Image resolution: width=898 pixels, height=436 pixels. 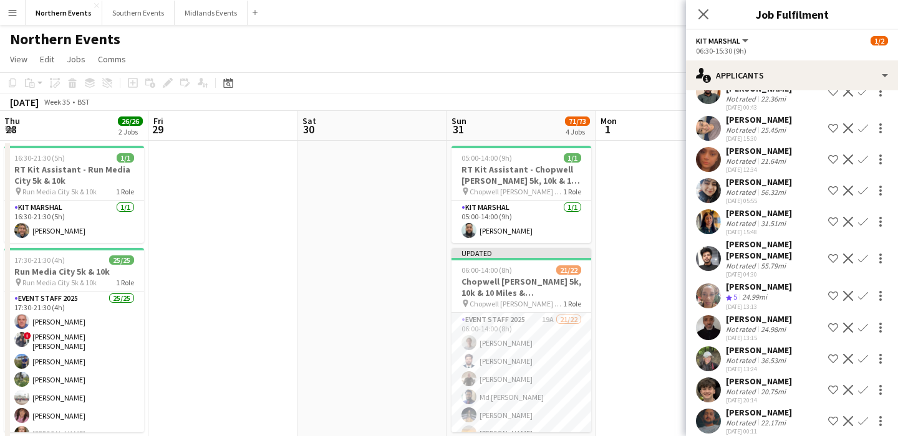 What do you see at coordinates (74, 175) in the screenshot?
I see `h3: RT Kit Assistant - Run Media City 5k & 10k` at bounding box center [74, 175].